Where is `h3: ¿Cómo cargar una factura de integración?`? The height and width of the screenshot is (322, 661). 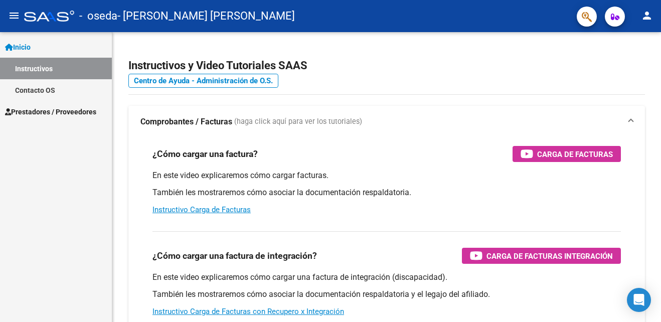
h3: ¿Cómo cargar una factura de integración? is located at coordinates (235, 256).